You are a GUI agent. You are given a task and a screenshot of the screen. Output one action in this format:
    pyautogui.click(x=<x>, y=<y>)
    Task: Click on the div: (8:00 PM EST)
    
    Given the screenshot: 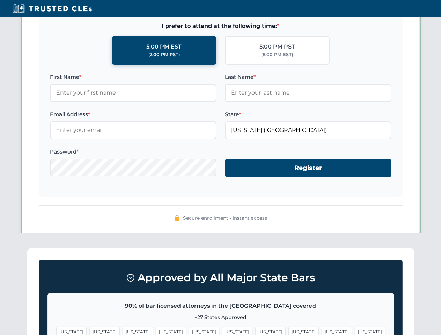 What is the action you would take?
    pyautogui.click(x=277, y=55)
    